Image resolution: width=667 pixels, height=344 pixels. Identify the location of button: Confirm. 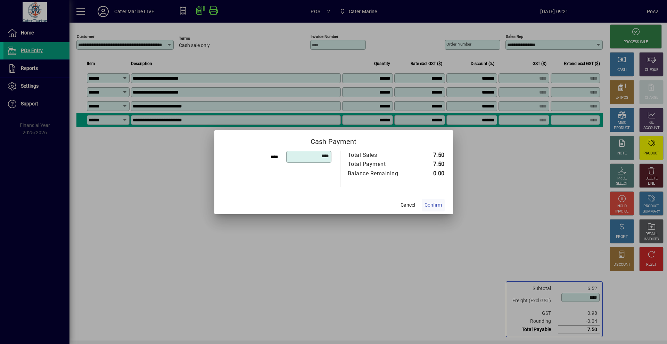
(433, 205).